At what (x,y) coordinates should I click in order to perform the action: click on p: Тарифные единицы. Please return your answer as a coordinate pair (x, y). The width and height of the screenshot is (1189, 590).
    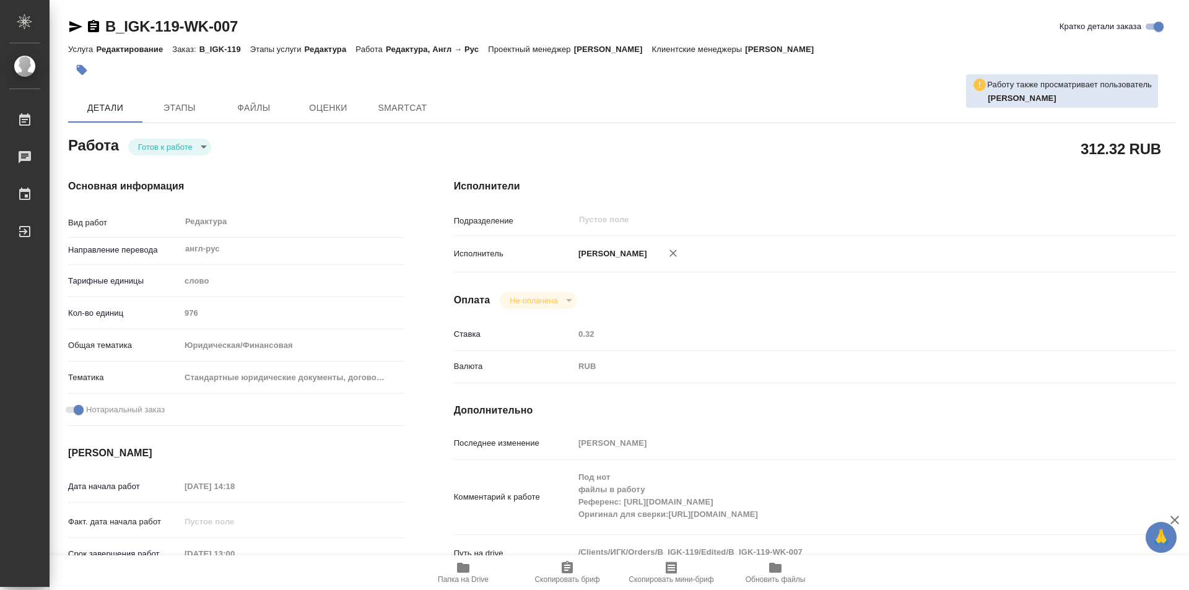
    Looking at the image, I should click on (124, 281).